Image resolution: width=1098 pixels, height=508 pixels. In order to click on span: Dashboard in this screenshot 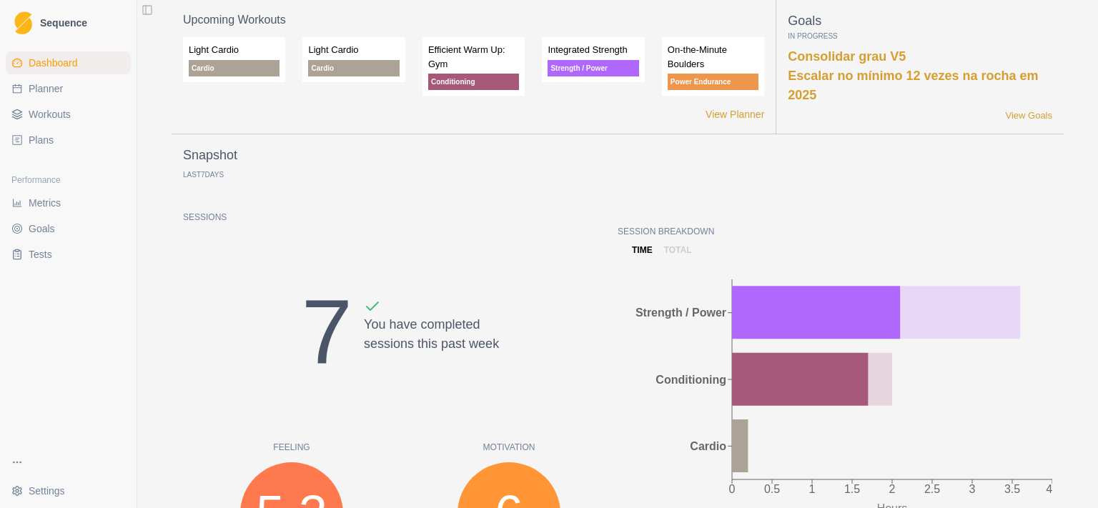, I will do `click(53, 63)`.